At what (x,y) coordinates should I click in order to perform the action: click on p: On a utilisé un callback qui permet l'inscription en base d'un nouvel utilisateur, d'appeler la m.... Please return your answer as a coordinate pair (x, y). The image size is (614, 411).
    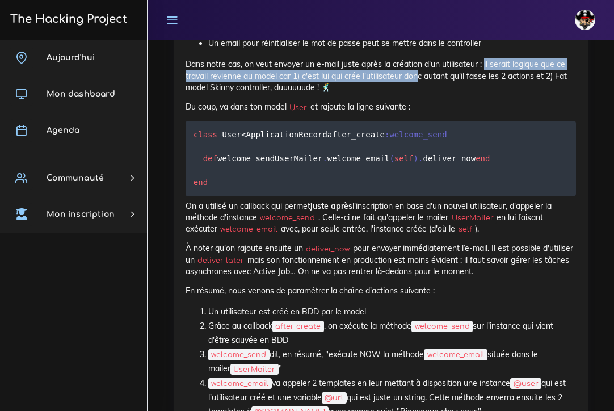
    Looking at the image, I should click on (381, 217).